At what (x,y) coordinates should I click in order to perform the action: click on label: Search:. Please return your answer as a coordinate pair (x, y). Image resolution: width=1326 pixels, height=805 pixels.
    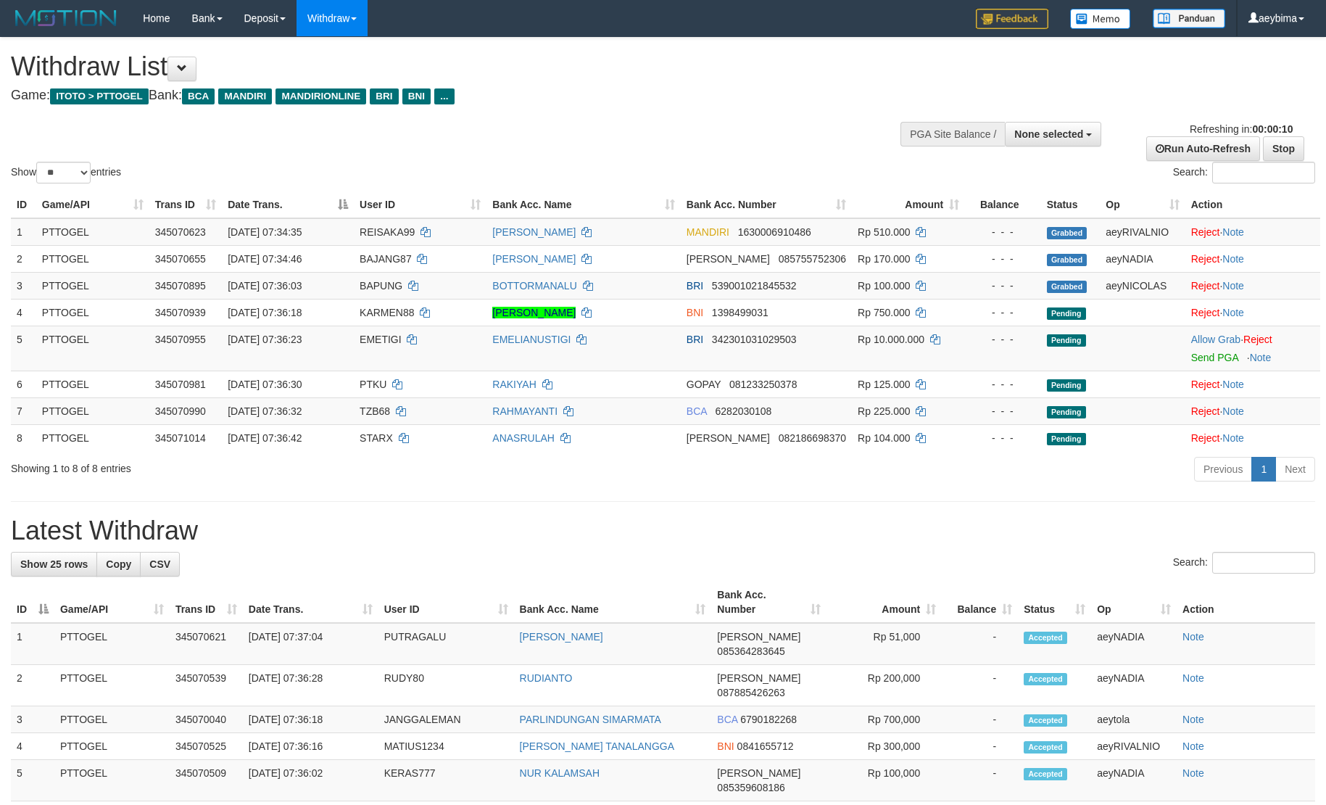
    Looking at the image, I should click on (1244, 563).